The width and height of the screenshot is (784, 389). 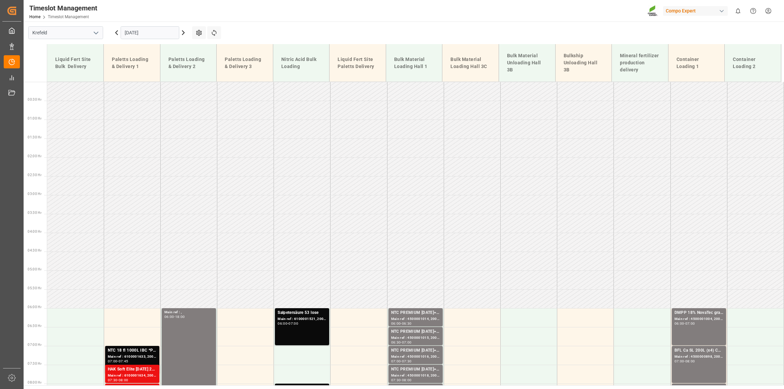 What do you see at coordinates (737, 11) in the screenshot?
I see `button: show 0 new notifications` at bounding box center [737, 11].